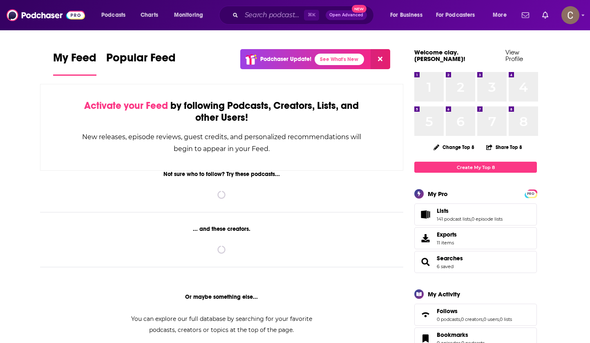 Image resolution: width=590 pixels, height=343 pixels. Describe the element at coordinates (222, 324) in the screenshot. I see `div: You can explore our full database by searching for your favorite podcasts, creators or topics at ...` at that location.